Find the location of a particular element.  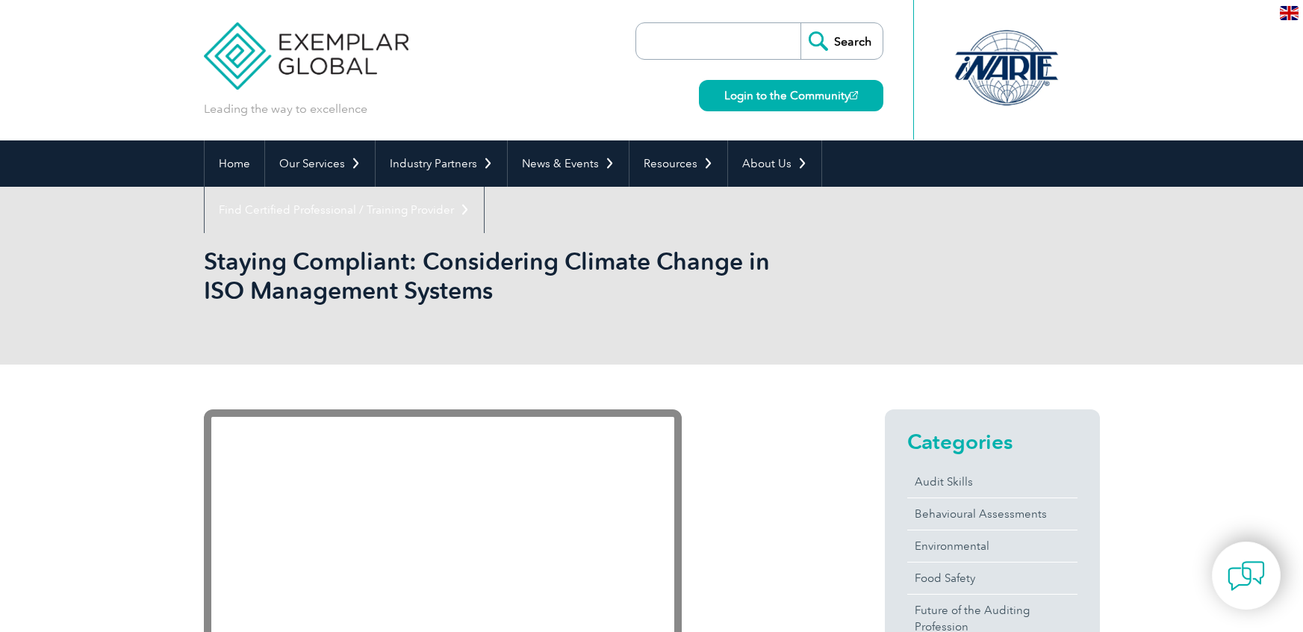

a: Our Services is located at coordinates (320, 163).